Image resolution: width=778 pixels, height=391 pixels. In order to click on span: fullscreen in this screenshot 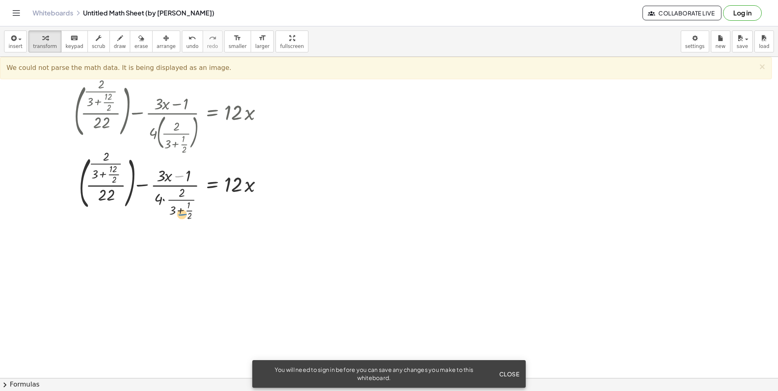, I will do `click(292, 46)`.